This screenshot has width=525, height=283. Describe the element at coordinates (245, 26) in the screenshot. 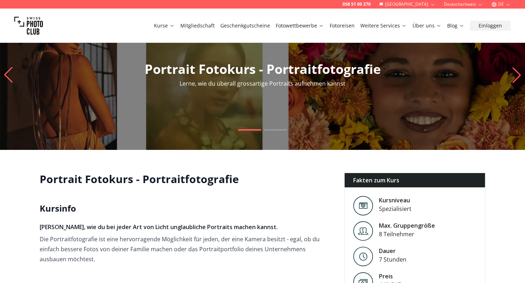

I see `a: Geschenkgutscheine` at that location.